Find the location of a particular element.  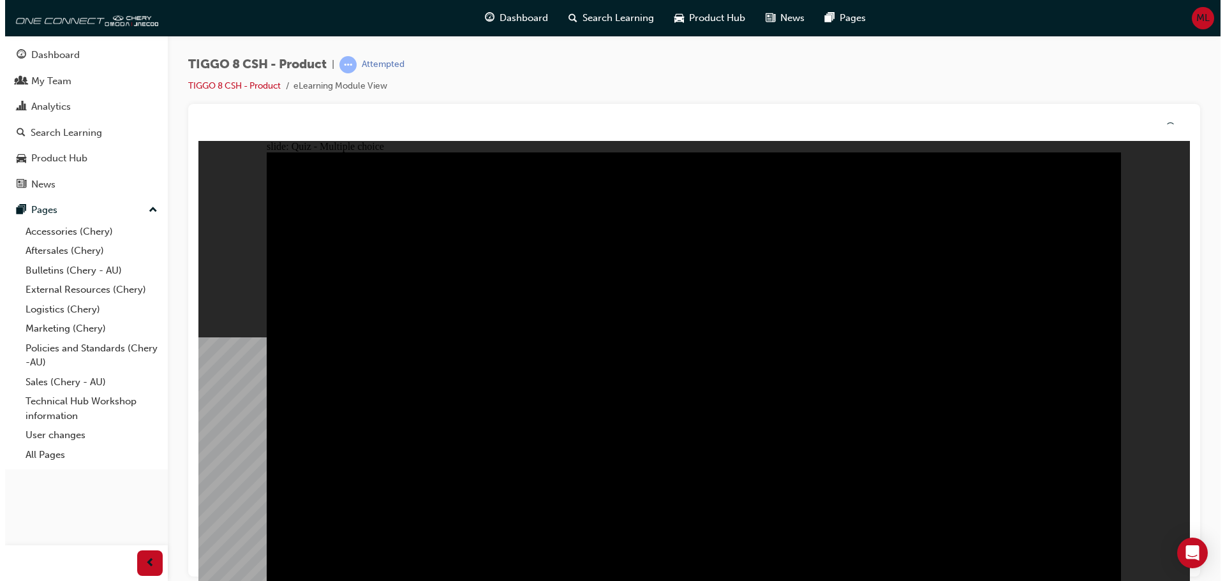

div: Product Hub is located at coordinates (54, 158).